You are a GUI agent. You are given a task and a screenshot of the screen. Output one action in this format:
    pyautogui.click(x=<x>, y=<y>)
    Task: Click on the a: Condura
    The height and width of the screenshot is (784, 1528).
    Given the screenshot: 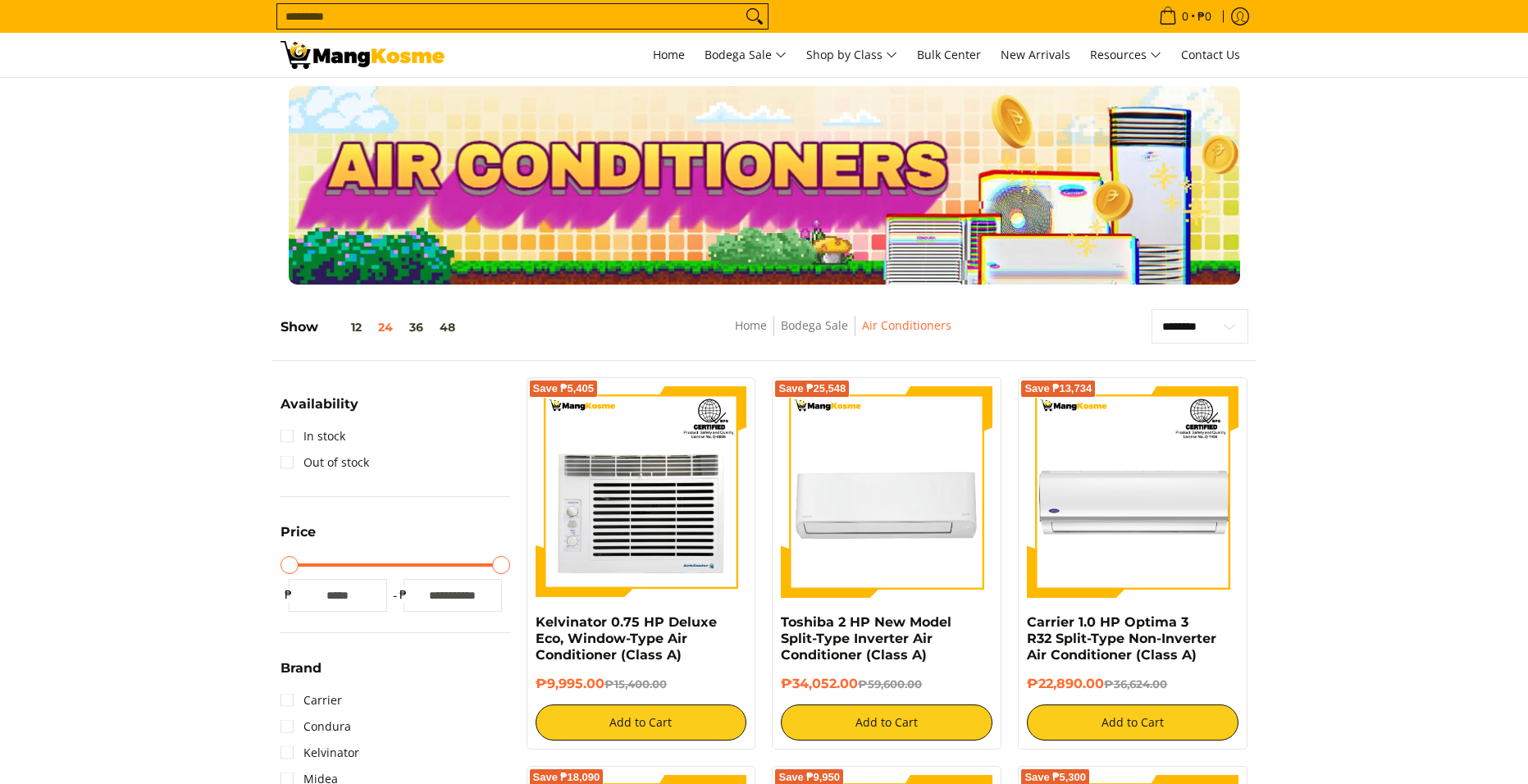 What is the action you would take?
    pyautogui.click(x=316, y=726)
    